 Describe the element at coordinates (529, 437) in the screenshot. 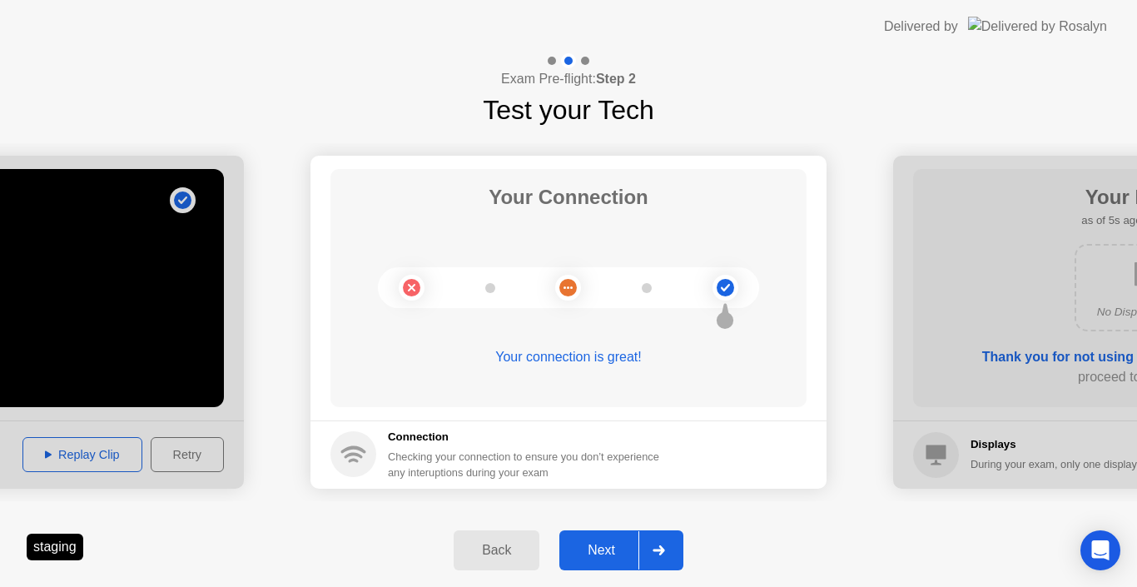

I see `h5: Connection` at that location.